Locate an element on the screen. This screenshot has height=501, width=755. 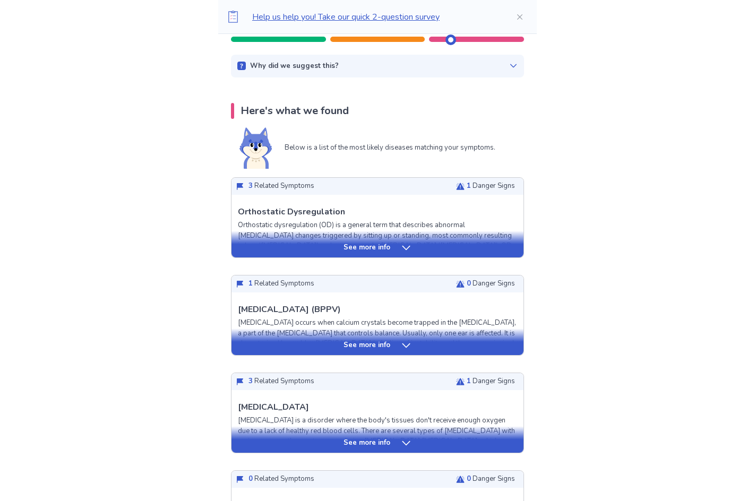
p: Help us help you! Take our quick 2-question survey is located at coordinates (375, 17).